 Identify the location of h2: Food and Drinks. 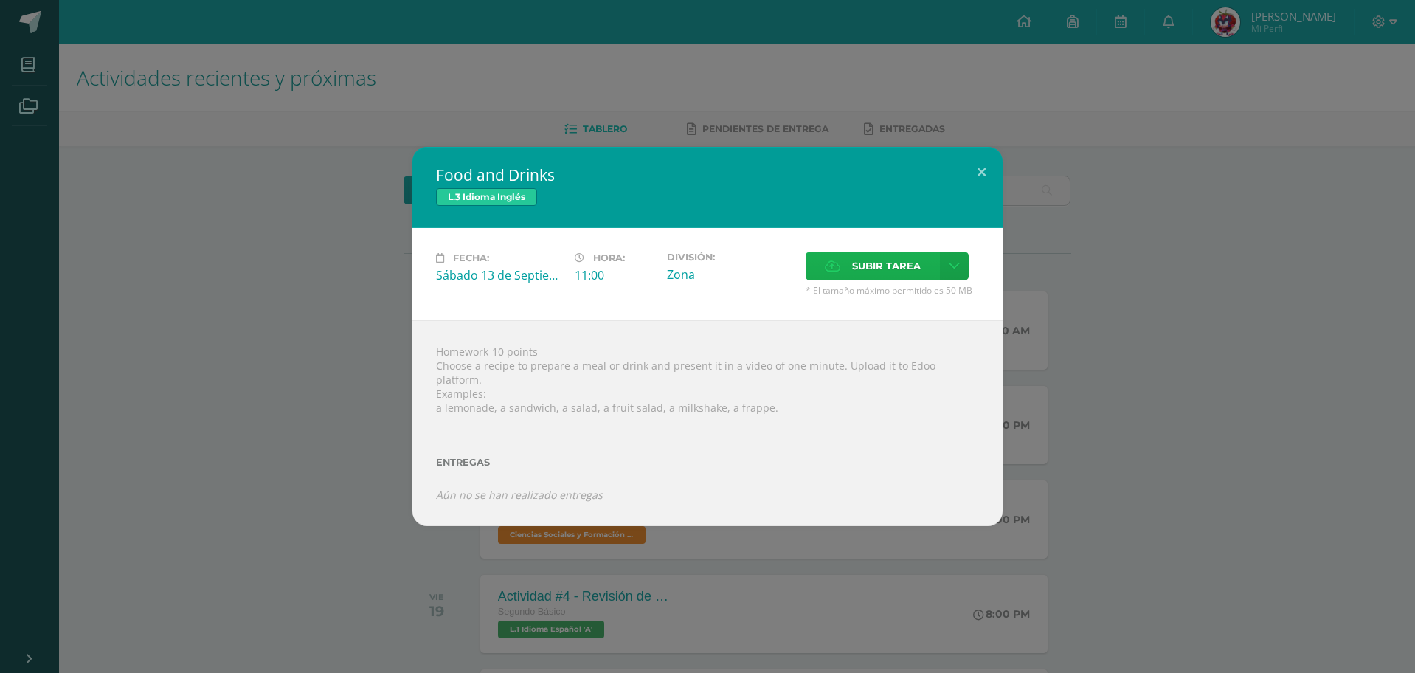
(707, 175).